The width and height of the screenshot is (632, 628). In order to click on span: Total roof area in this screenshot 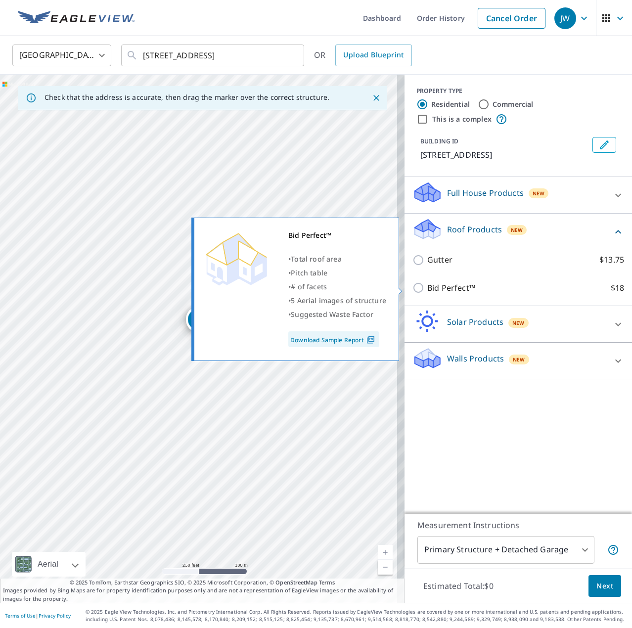, I will do `click(316, 258)`.